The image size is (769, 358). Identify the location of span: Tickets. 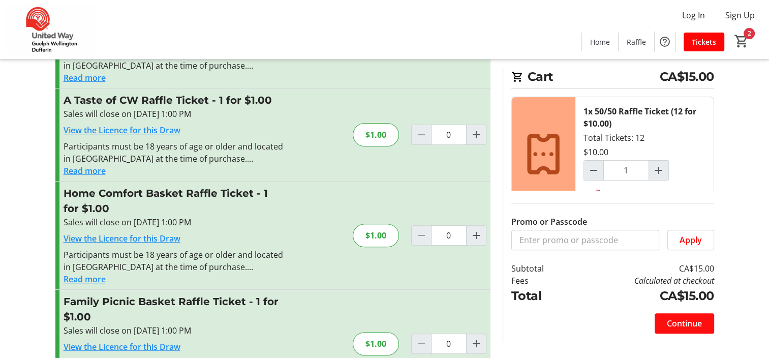
(704, 42).